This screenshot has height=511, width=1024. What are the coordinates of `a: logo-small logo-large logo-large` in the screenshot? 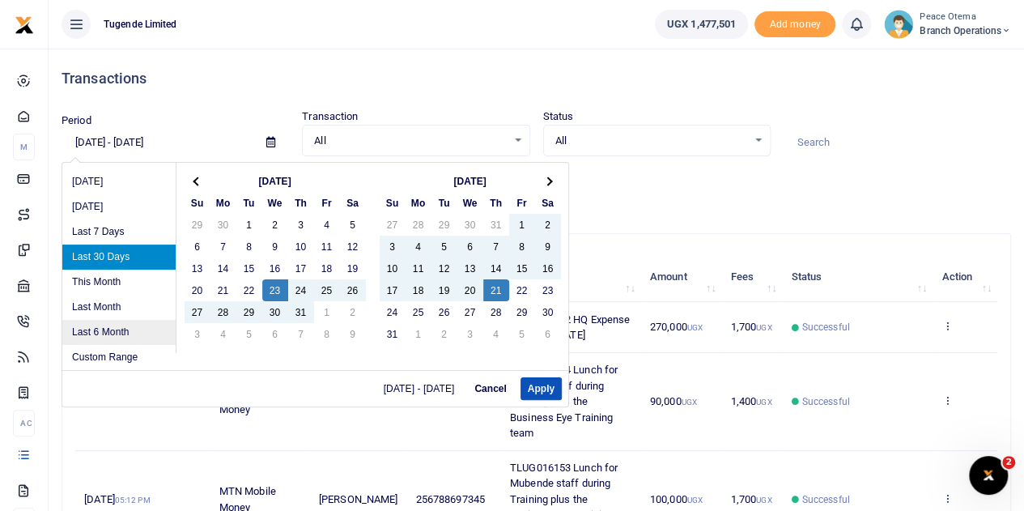 It's located at (24, 23).